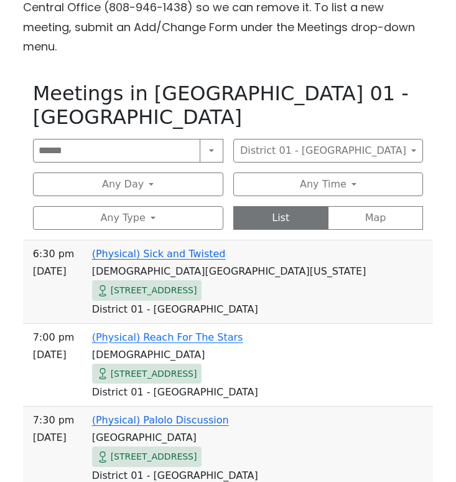  I want to click on a: (Physical) Palolo Discussion, so click(161, 420).